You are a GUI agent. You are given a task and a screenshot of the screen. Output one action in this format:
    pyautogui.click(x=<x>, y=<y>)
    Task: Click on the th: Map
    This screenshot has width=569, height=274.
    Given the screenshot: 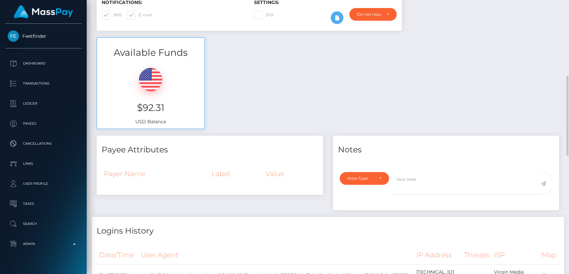 What is the action you would take?
    pyautogui.click(x=549, y=254)
    